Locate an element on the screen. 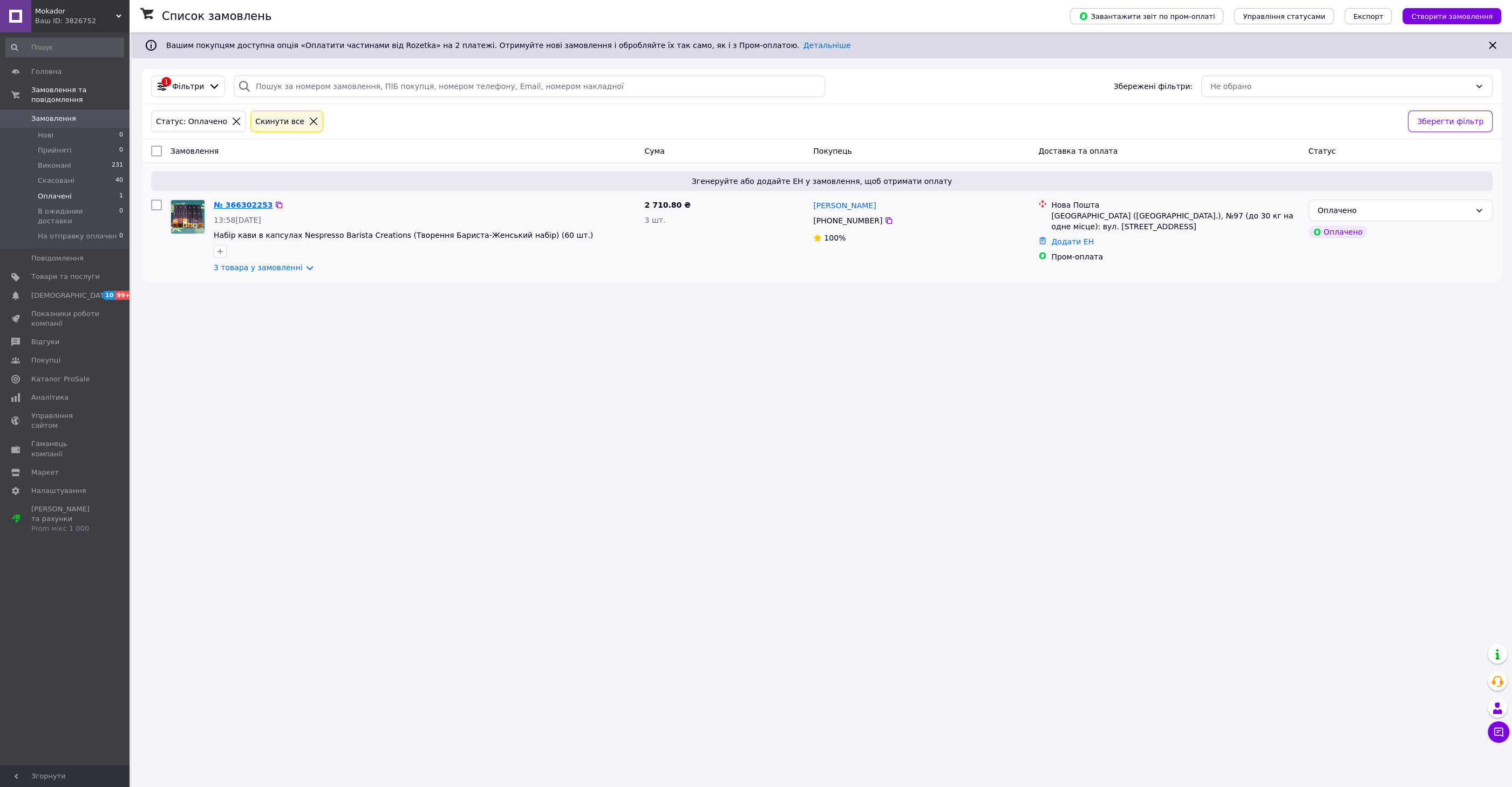 This screenshot has width=1512, height=787. span: Покупець is located at coordinates (833, 151).